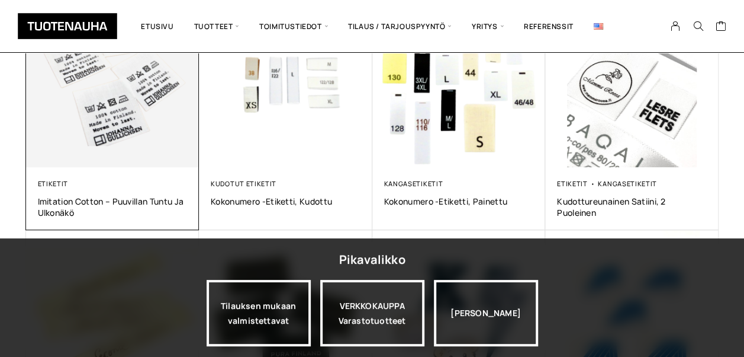 This screenshot has height=357, width=744. Describe the element at coordinates (285, 201) in the screenshot. I see `span: Kokonumero -etiketti, Kudottu` at that location.